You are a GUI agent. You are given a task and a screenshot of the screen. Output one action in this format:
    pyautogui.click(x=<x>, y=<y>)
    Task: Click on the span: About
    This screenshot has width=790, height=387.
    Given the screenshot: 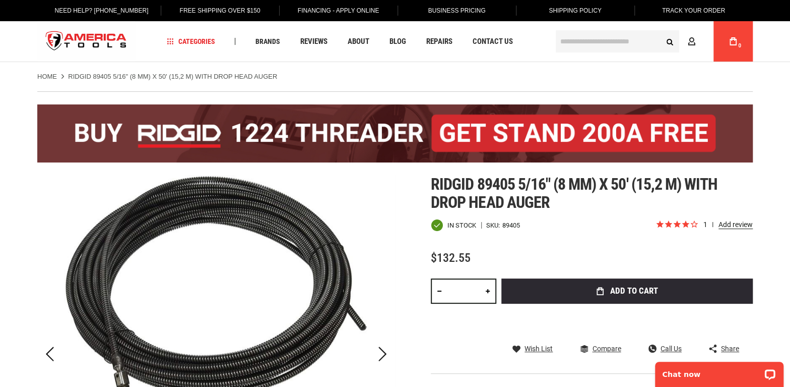 What is the action you would take?
    pyautogui.click(x=358, y=41)
    